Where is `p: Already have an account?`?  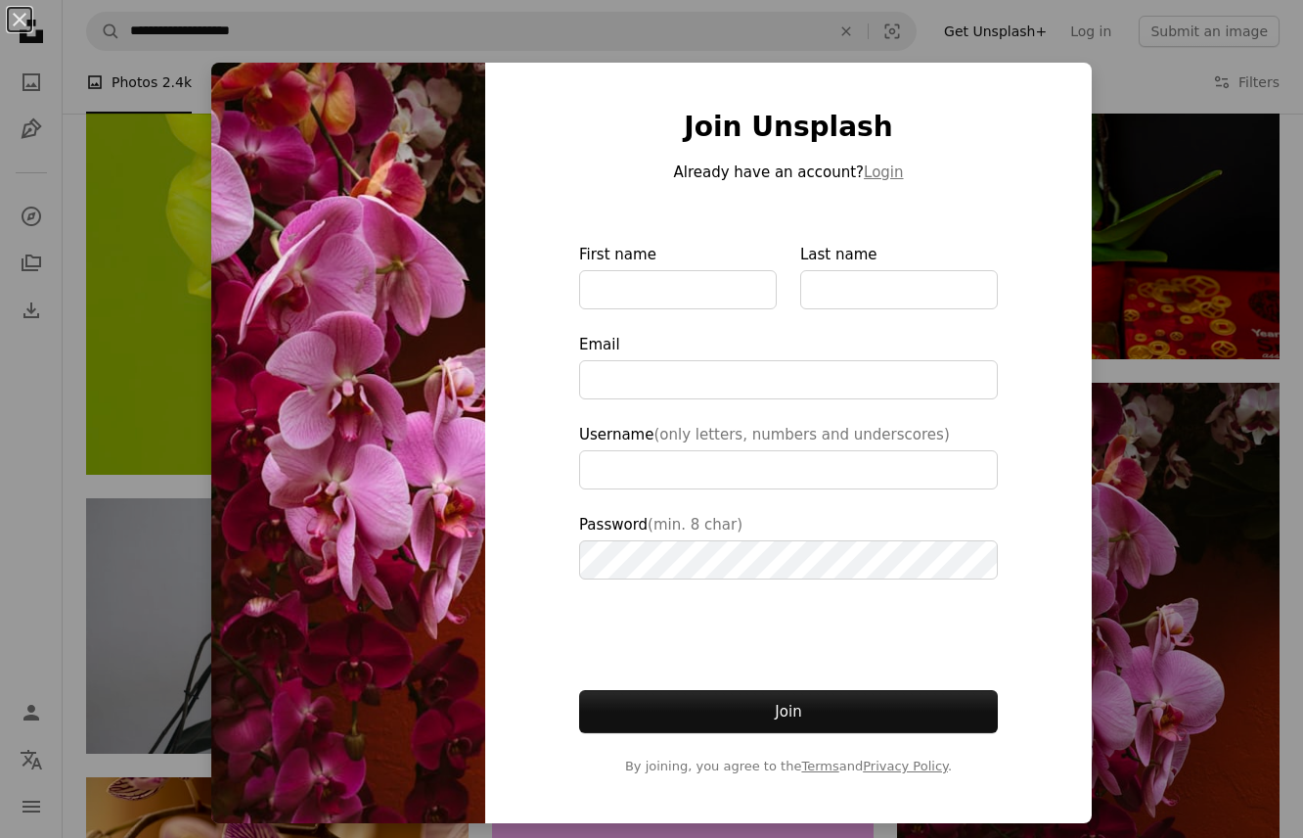
p: Already have an account? is located at coordinates (789, 172).